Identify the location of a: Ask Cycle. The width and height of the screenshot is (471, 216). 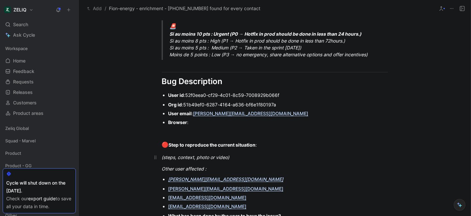
(39, 35).